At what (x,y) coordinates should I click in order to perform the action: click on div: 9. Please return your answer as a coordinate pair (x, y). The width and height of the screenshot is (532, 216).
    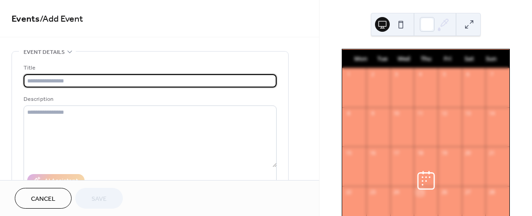
    Looking at the image, I should click on (372, 114).